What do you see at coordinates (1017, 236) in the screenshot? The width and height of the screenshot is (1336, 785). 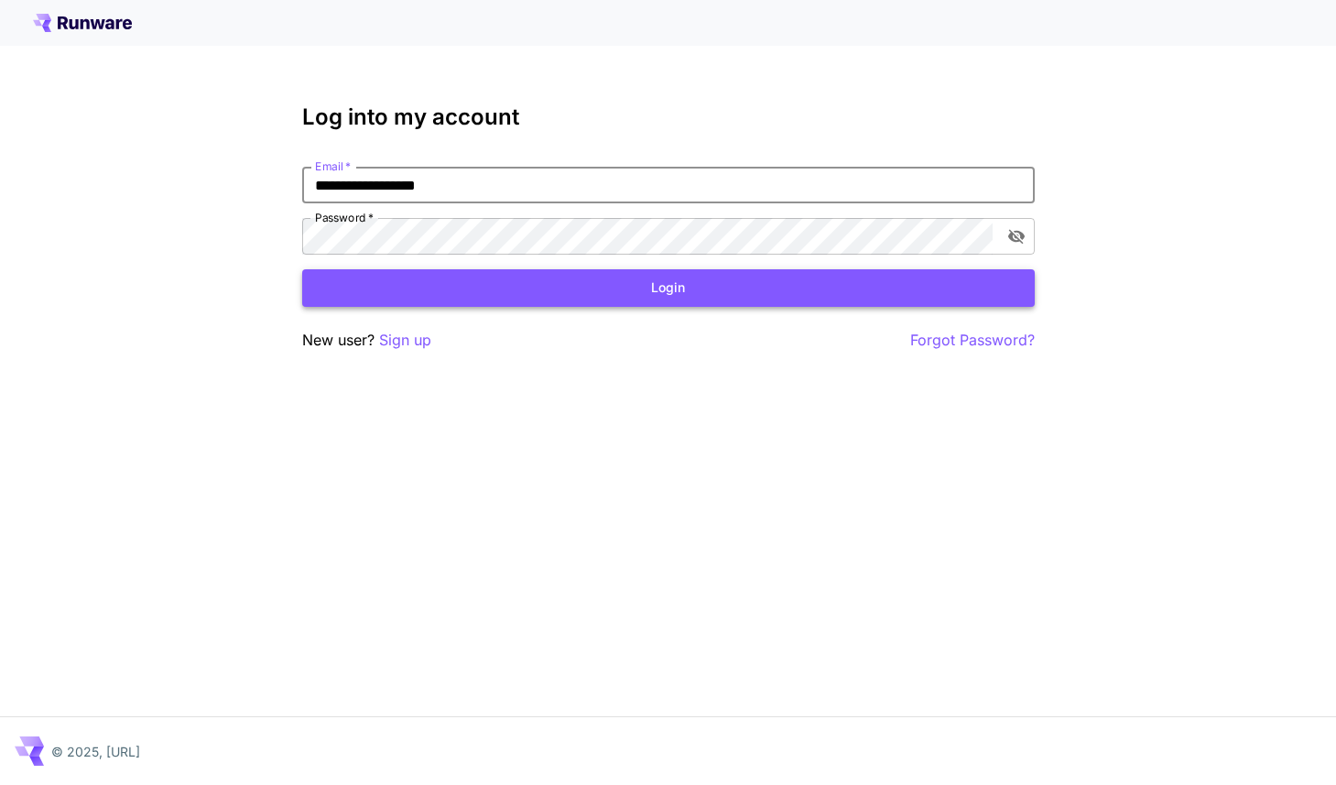 I see `button: toggle password visibility` at bounding box center [1017, 236].